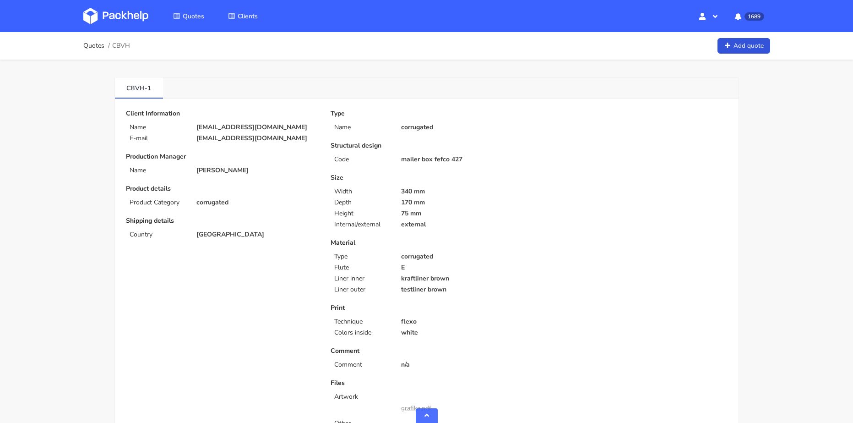  I want to click on p: E, so click(462, 268).